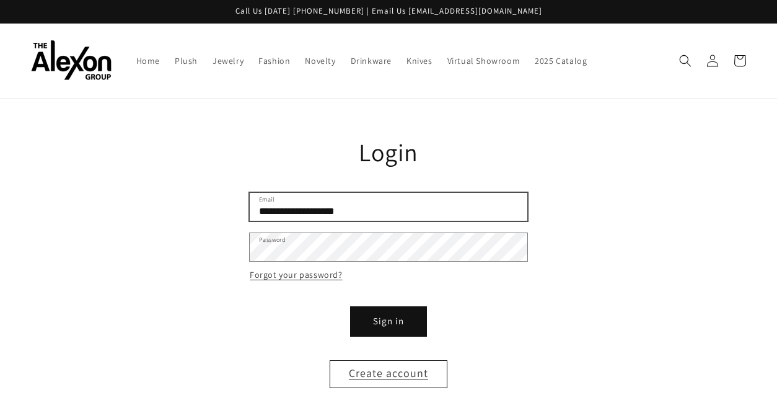 This screenshot has width=777, height=413. Describe the element at coordinates (228, 61) in the screenshot. I see `span: Jewelry` at that location.